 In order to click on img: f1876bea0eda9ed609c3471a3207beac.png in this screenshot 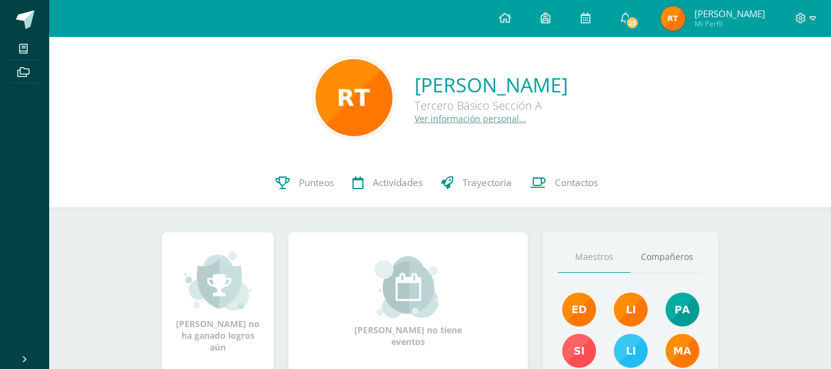, I will do `click(579, 350)`.